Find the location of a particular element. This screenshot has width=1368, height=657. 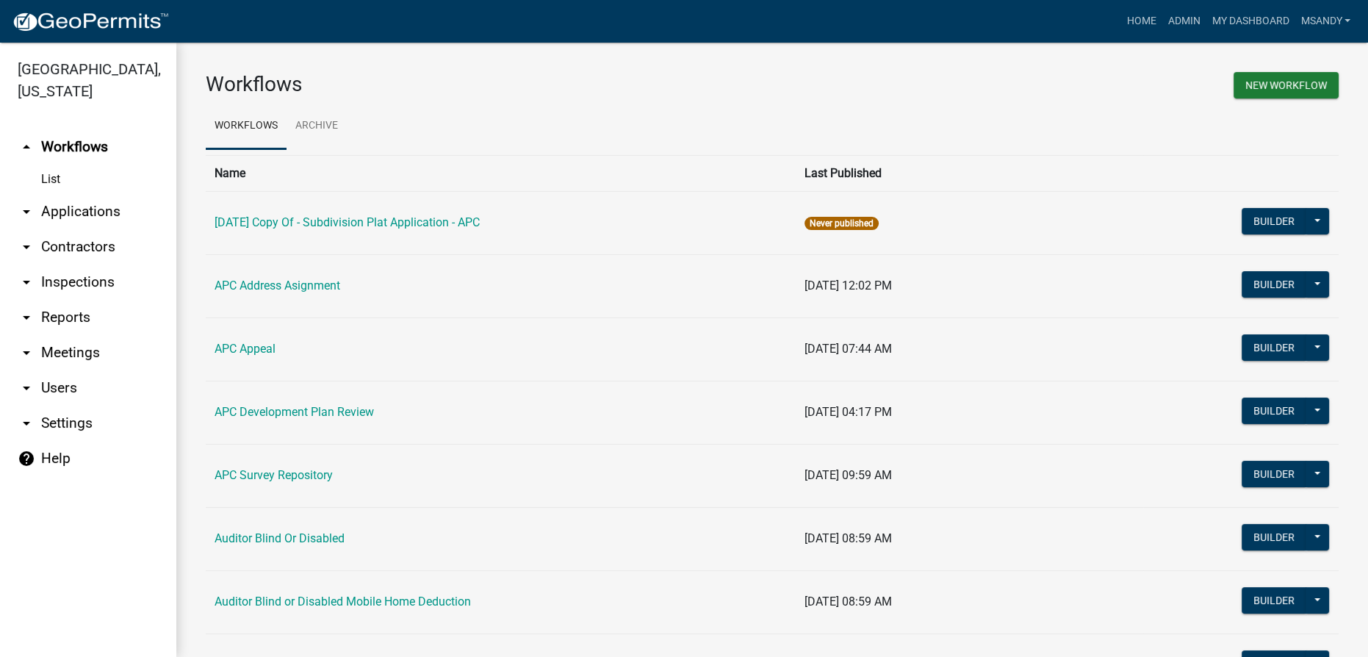

a: APC Development Plan Review is located at coordinates (294, 411).